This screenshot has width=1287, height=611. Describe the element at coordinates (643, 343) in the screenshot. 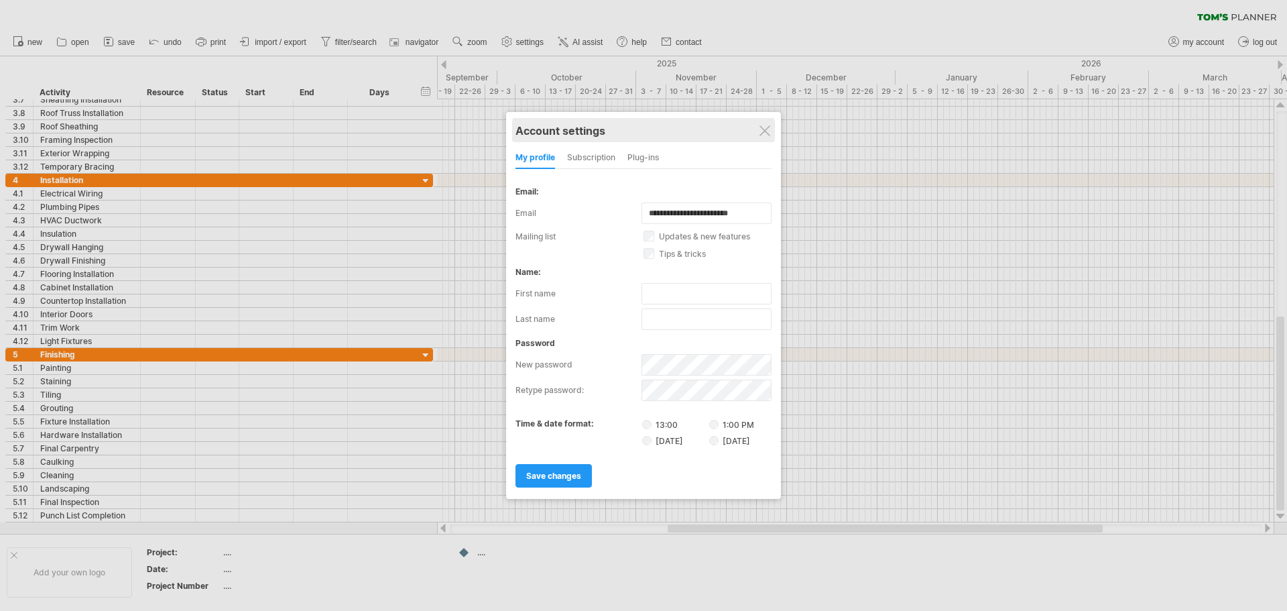

I see `div: password` at that location.